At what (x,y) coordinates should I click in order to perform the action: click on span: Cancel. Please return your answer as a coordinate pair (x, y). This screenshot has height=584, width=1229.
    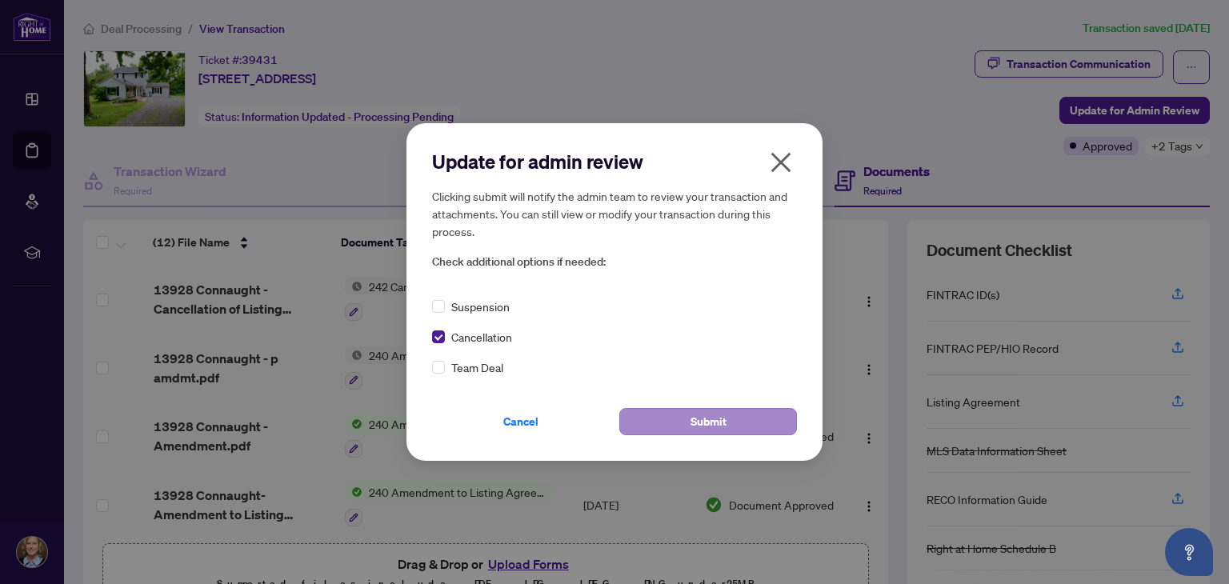
    Looking at the image, I should click on (521, 422).